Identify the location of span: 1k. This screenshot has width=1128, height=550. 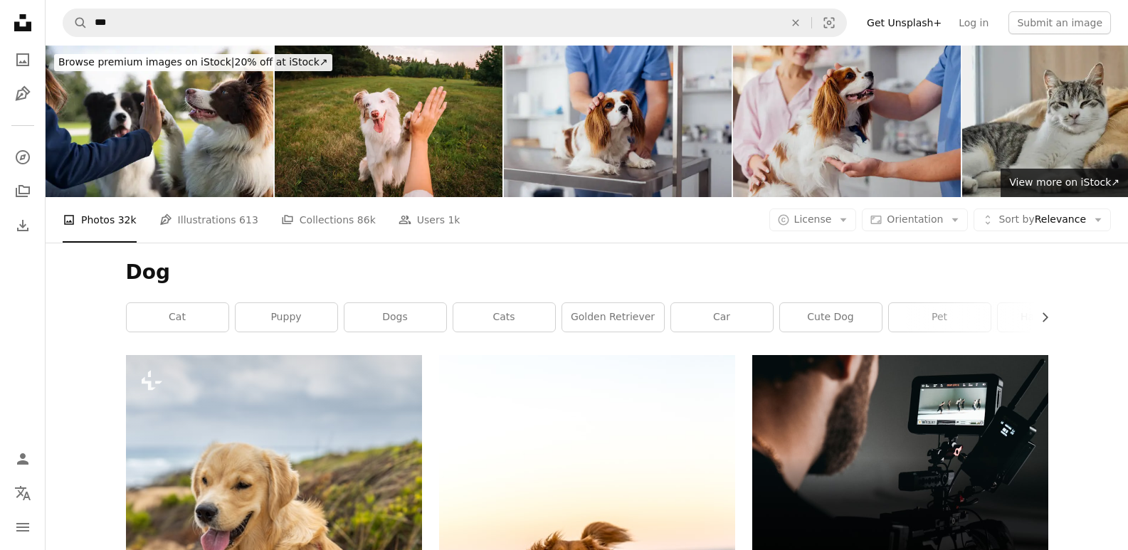
(453, 220).